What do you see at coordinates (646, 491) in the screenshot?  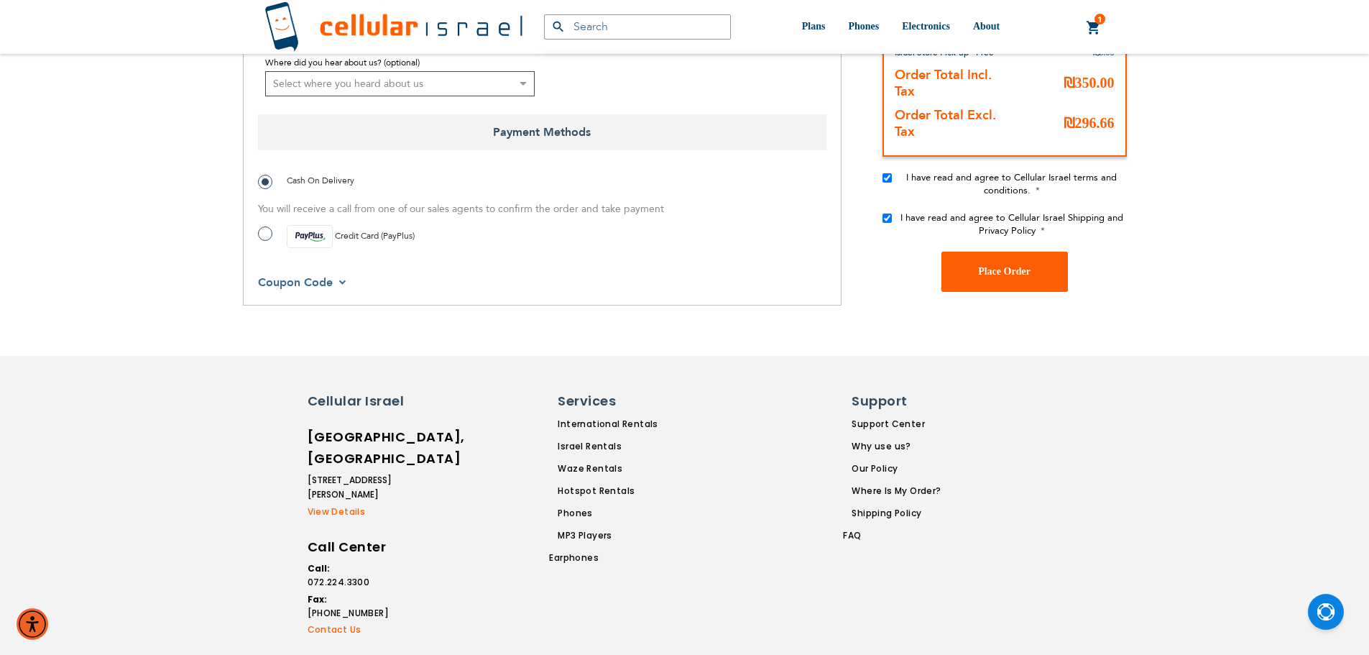 I see `a: Hotspot Rentals` at bounding box center [646, 491].